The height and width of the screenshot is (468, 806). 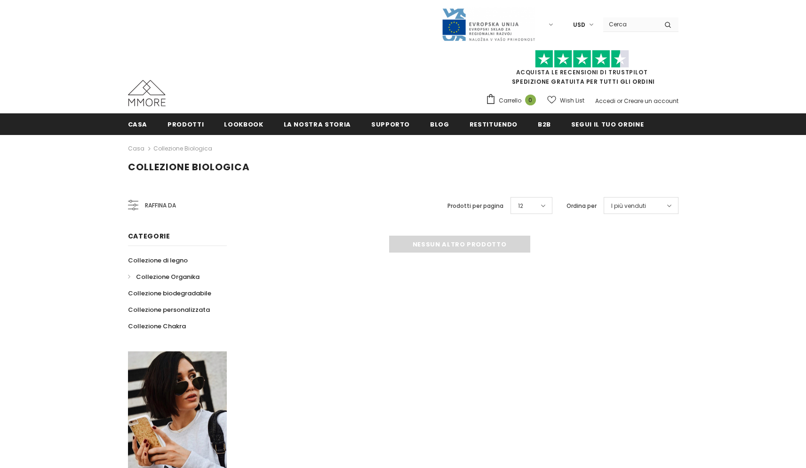 I want to click on a: Prodotti, so click(x=185, y=124).